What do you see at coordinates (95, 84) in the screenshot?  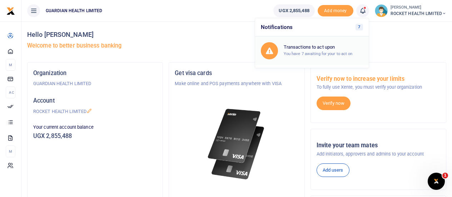 I see `p: GUARDIAN HEALTH LIMITED` at bounding box center [95, 84].